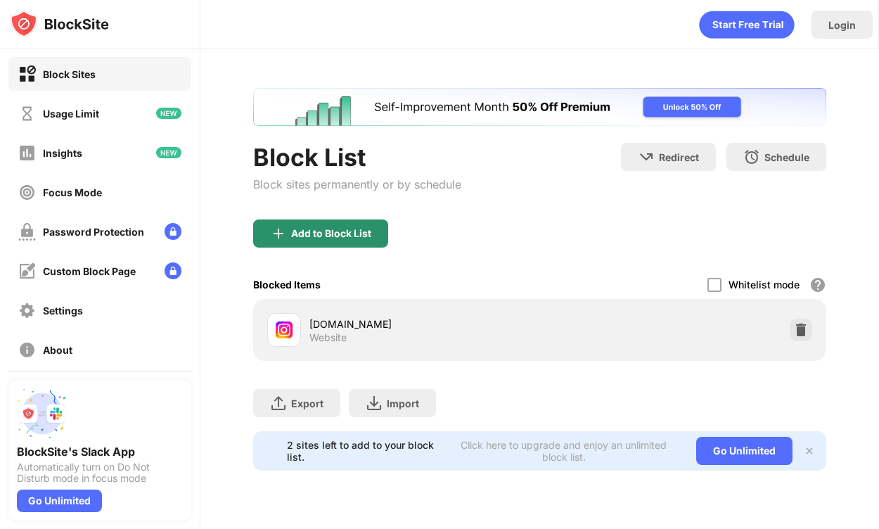 This screenshot has height=529, width=879. Describe the element at coordinates (284, 330) in the screenshot. I see `img: favicons` at that location.